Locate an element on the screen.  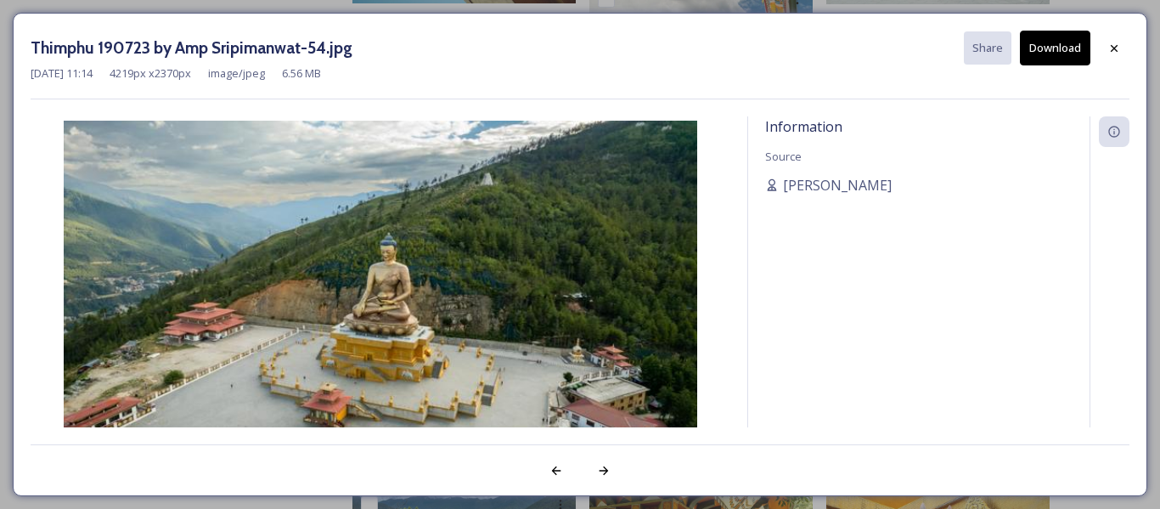
img: Thimphu%2520190723%2520by%2520Amp%2520Sripimanwat-54.jpg is located at coordinates (380, 298).